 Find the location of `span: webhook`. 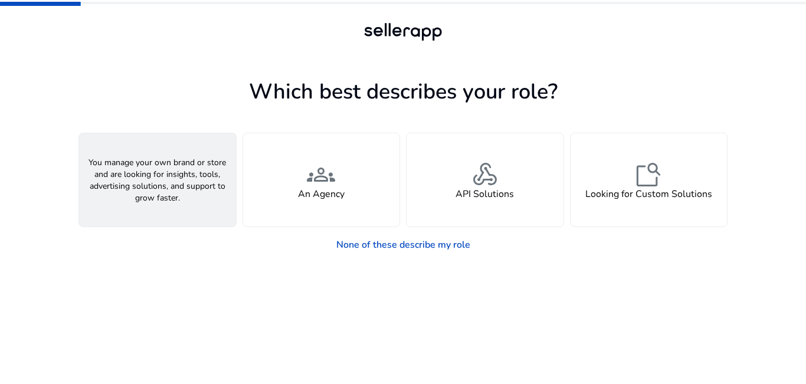

span: webhook is located at coordinates (485, 175).